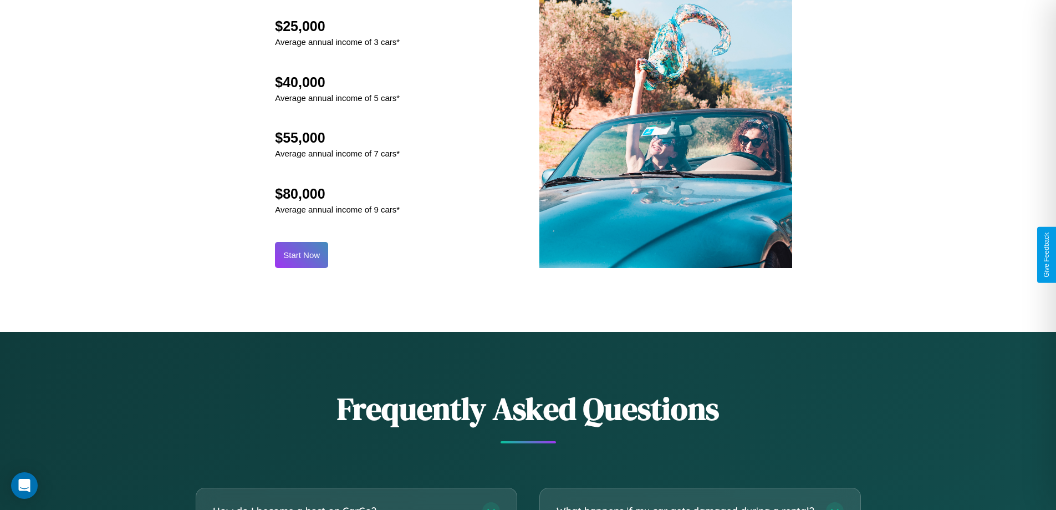 The height and width of the screenshot is (510, 1056). I want to click on h2: $40,000, so click(337, 82).